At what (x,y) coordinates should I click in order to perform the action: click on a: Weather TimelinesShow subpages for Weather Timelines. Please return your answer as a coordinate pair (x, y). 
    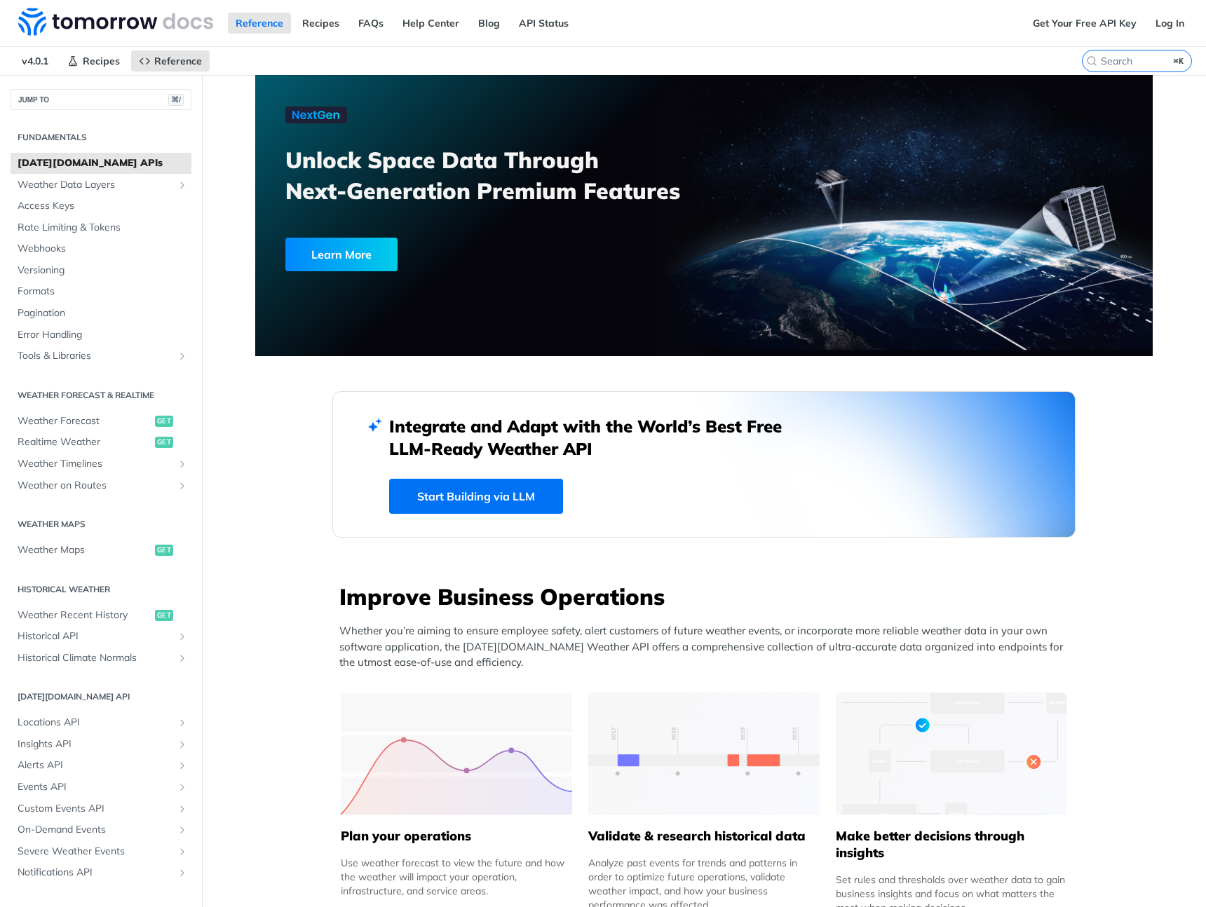
    Looking at the image, I should click on (101, 464).